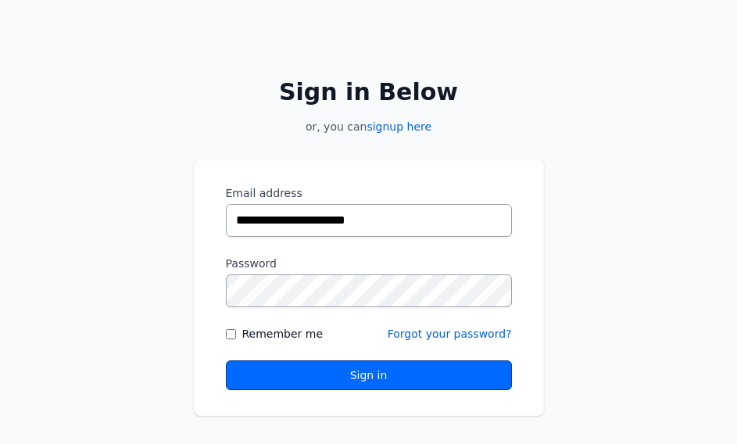 Image resolution: width=737 pixels, height=444 pixels. I want to click on p: or, you can, so click(369, 127).